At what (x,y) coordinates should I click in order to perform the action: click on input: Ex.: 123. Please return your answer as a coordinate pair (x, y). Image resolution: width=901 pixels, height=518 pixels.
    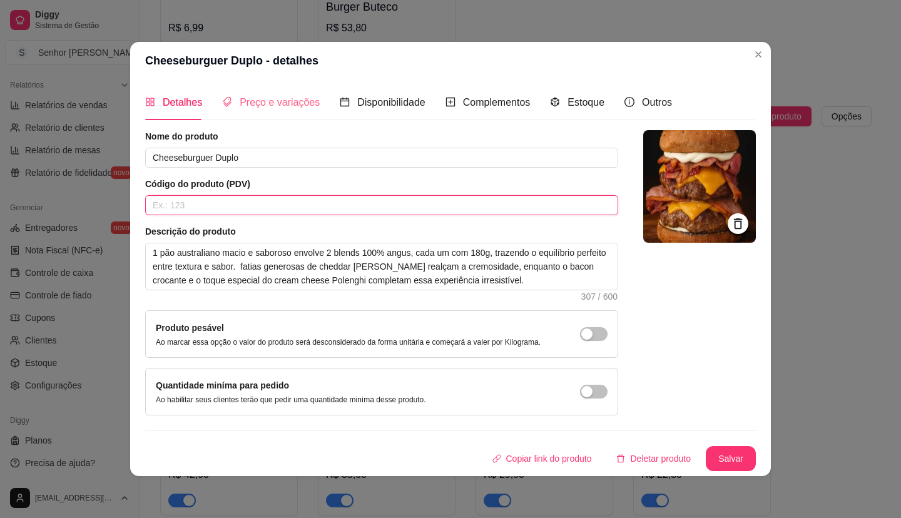
    Looking at the image, I should click on (382, 205).